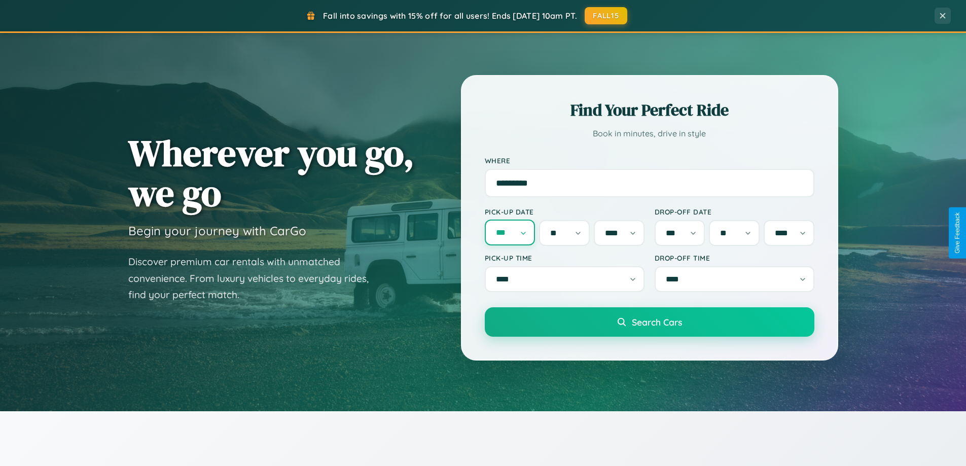 The height and width of the screenshot is (466, 966). Describe the element at coordinates (255, 278) in the screenshot. I see `p: Discover premium car rentals with unmatched convenience. From luxury vehicles to everyday rides, ...` at that location.